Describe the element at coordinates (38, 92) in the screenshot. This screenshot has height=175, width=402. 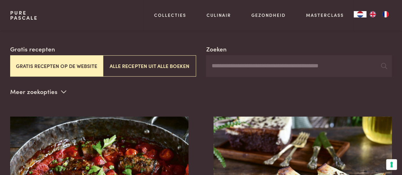
I see `p: Meer zoekopties` at that location.